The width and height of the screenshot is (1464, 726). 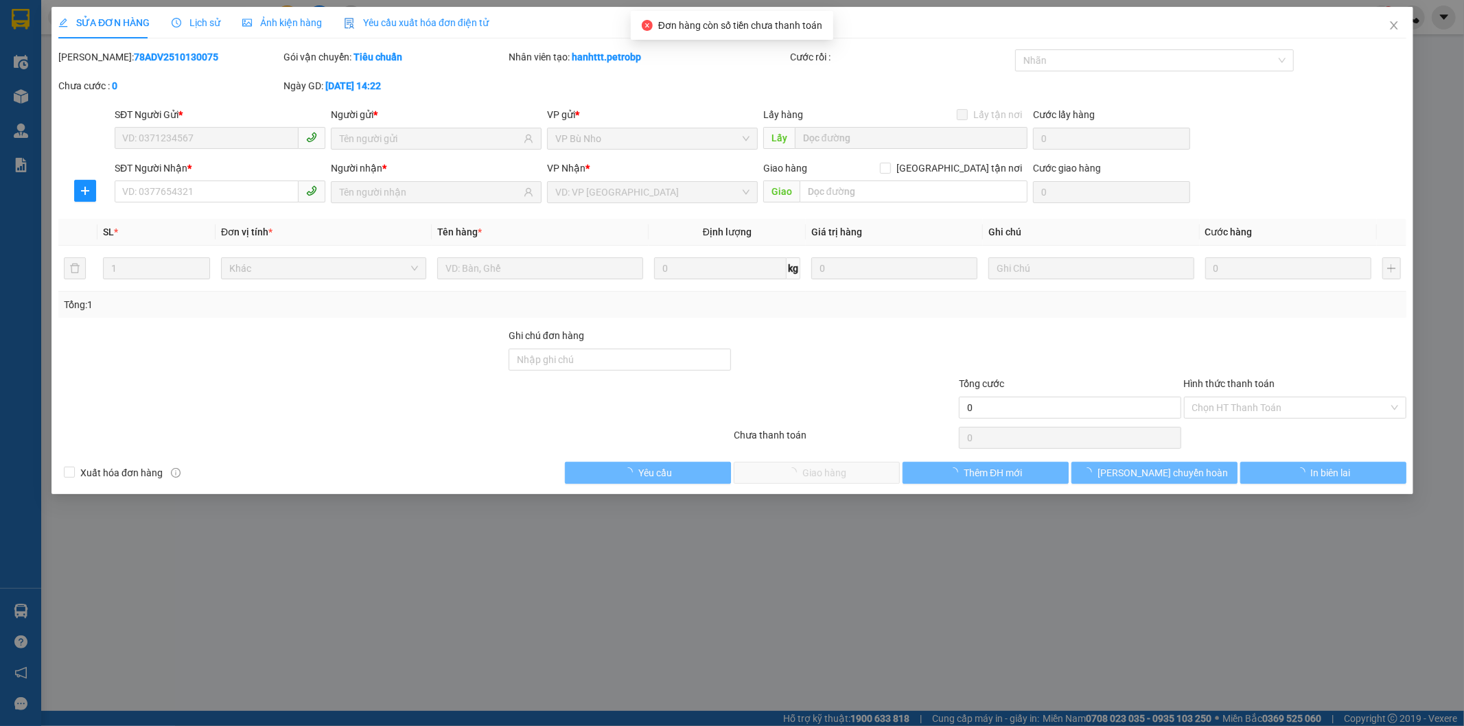 What do you see at coordinates (176, 23) in the screenshot?
I see `span: clock-circle` at bounding box center [176, 23].